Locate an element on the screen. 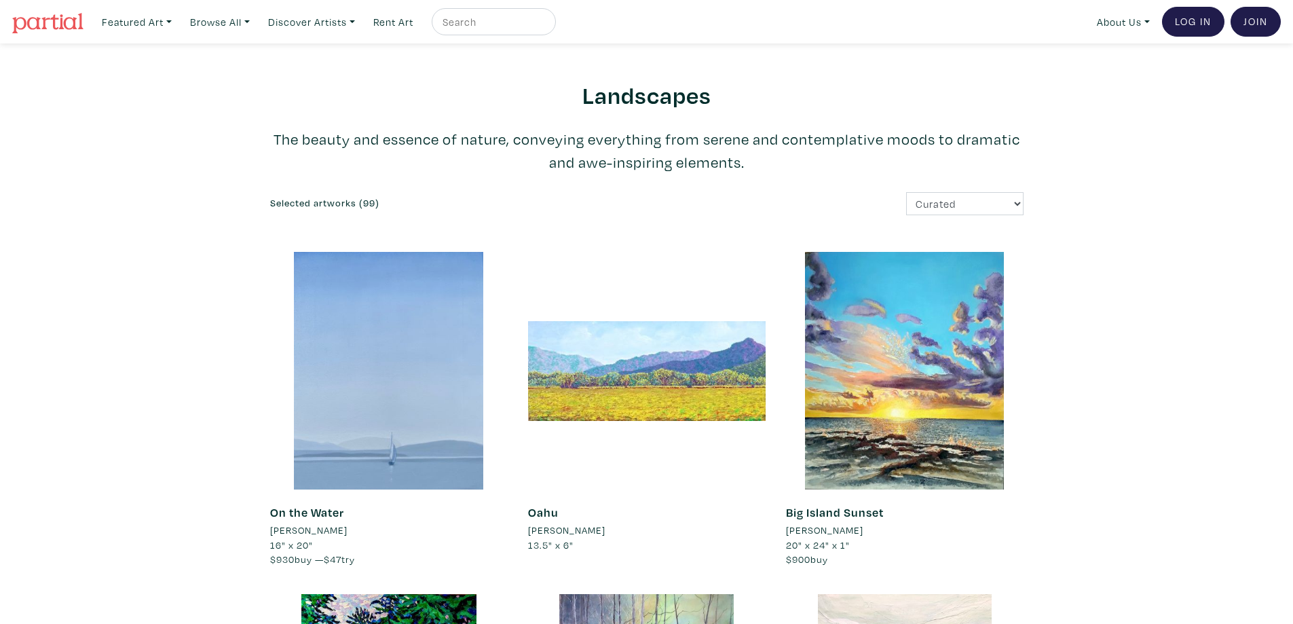  a: Join is located at coordinates (1256, 22).